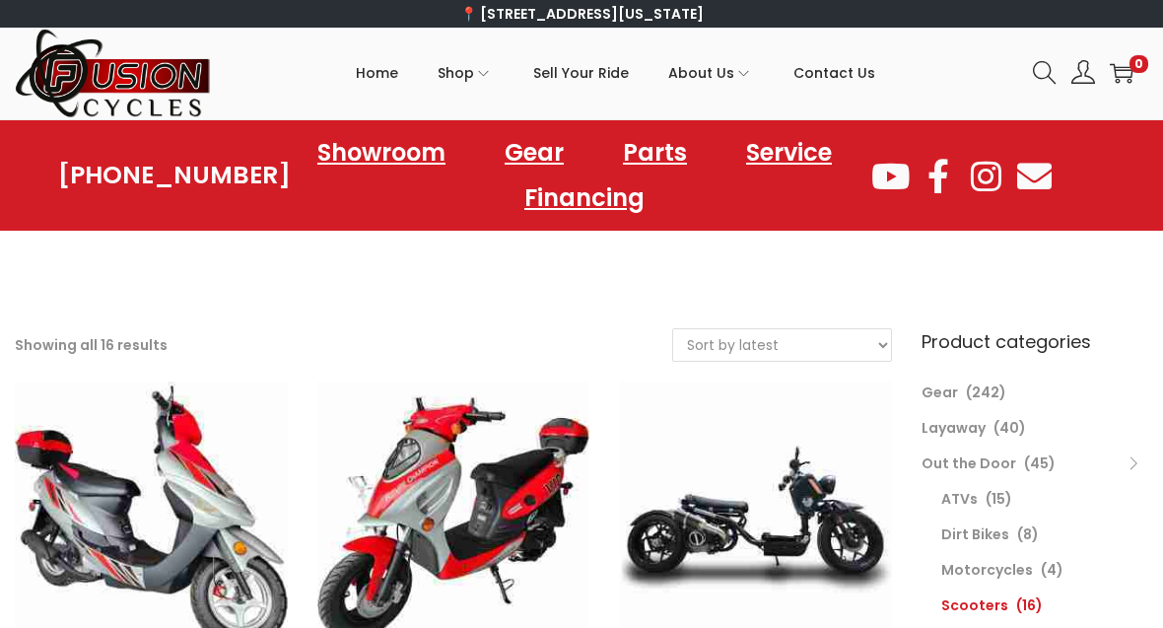 Image resolution: width=1163 pixels, height=628 pixels. What do you see at coordinates (782, 345) in the screenshot?
I see `select: Shop order` at bounding box center [782, 345].